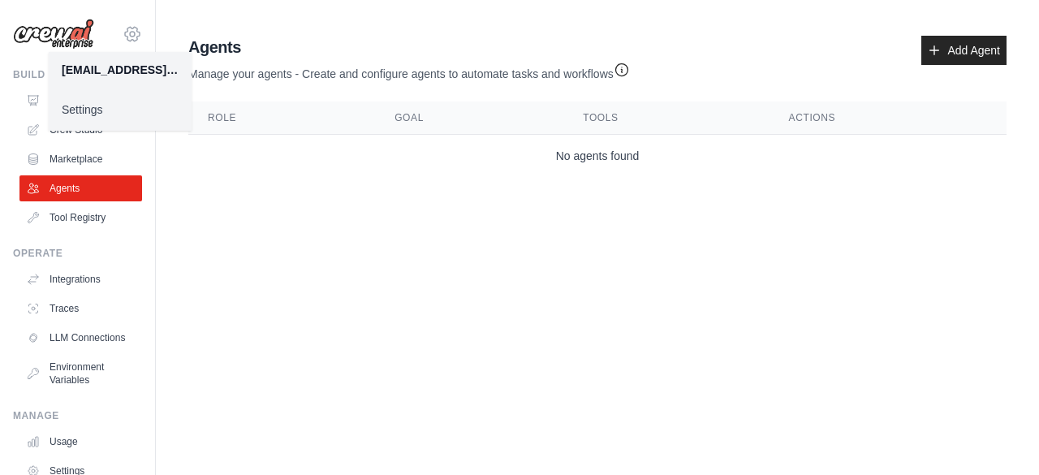 The image size is (1039, 475). Describe the element at coordinates (409, 70) in the screenshot. I see `p: Manage your agents - Create and configure agents to automate tasks and workflows` at that location.